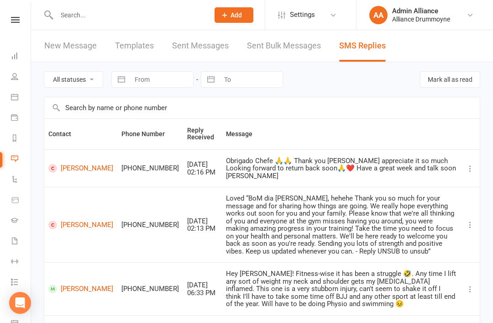 The image size is (493, 323). I want to click on span: Add, so click(236, 15).